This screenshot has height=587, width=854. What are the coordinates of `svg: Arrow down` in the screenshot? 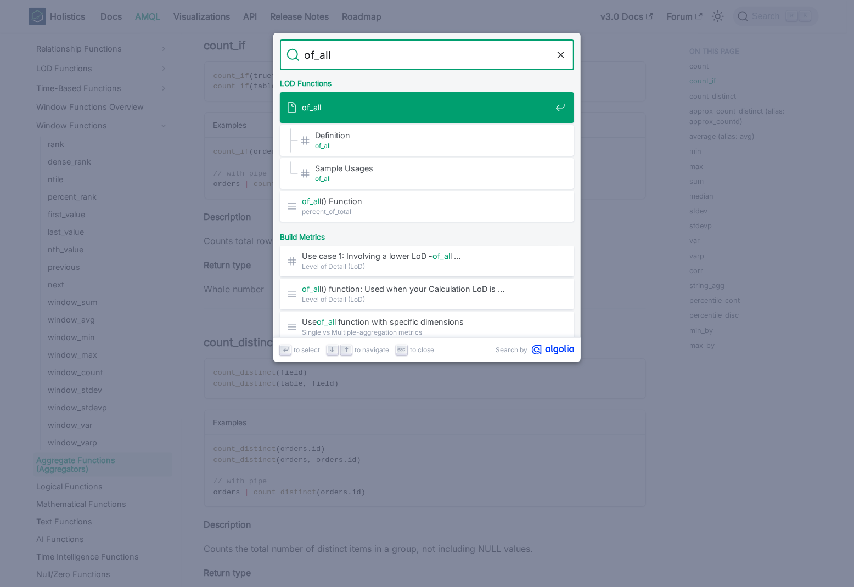 It's located at (332, 349).